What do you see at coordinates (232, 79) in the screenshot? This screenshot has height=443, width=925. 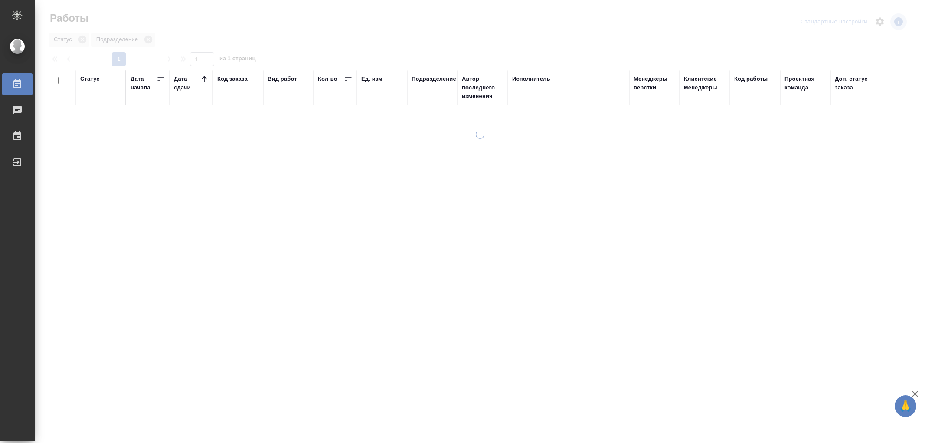 I see `div: Код заказа` at bounding box center [232, 79].